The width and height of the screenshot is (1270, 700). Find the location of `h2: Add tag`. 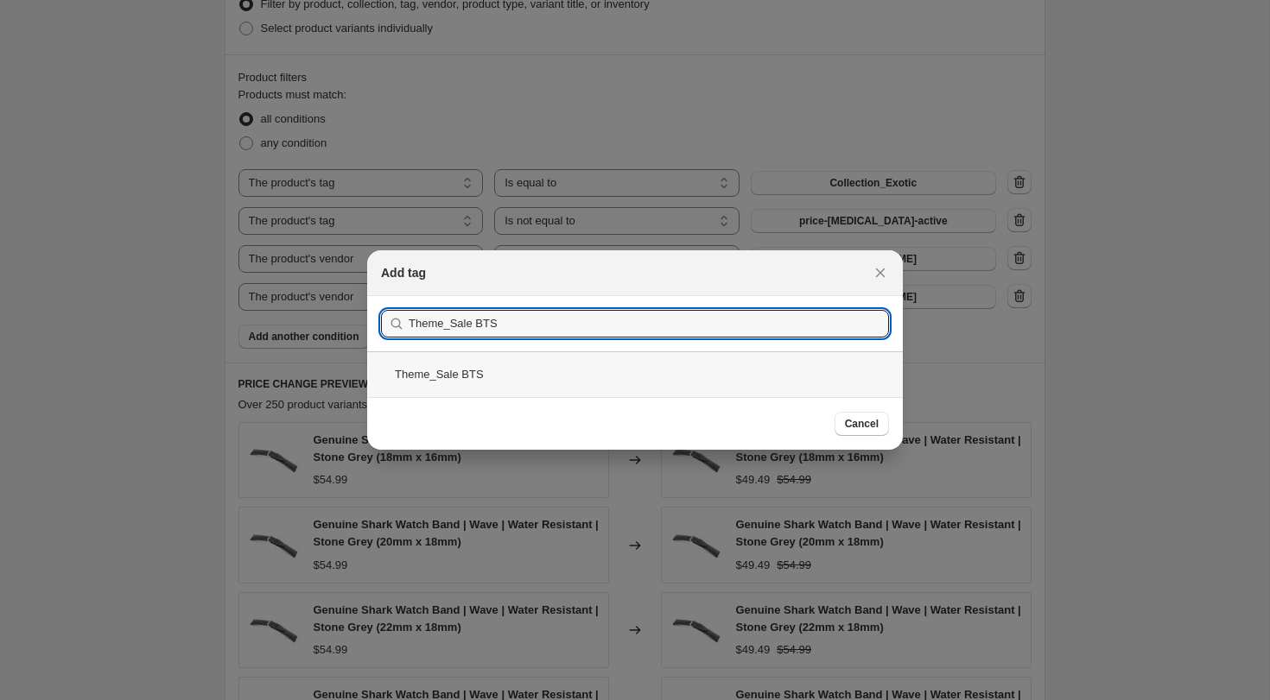

h2: Add tag is located at coordinates (403, 273).